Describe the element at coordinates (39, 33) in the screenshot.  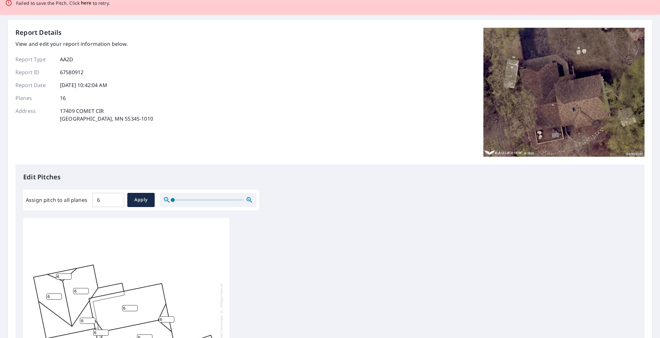
I see `p: Report Details` at that location.